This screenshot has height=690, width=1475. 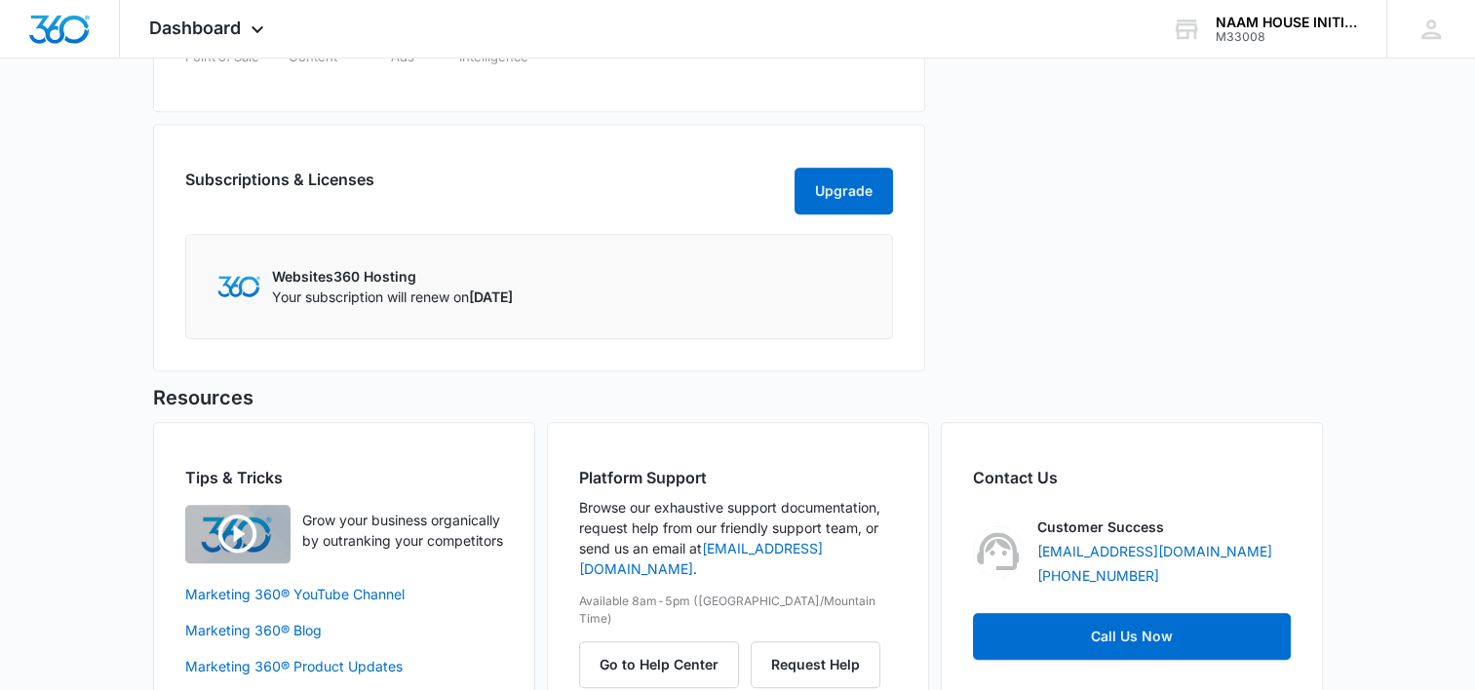 What do you see at coordinates (1287, 22) in the screenshot?
I see `div: account name` at bounding box center [1287, 22].